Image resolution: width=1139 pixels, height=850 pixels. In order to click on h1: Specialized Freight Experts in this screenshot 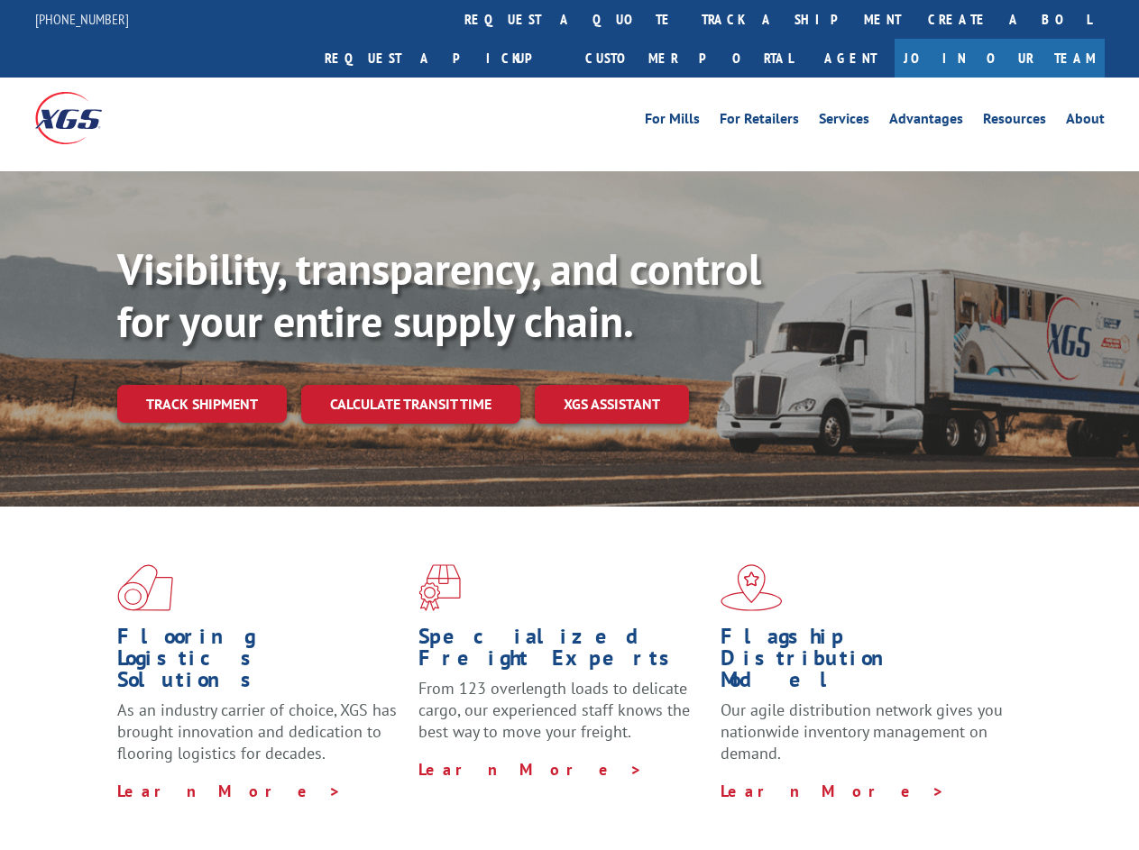, I will do `click(562, 652)`.